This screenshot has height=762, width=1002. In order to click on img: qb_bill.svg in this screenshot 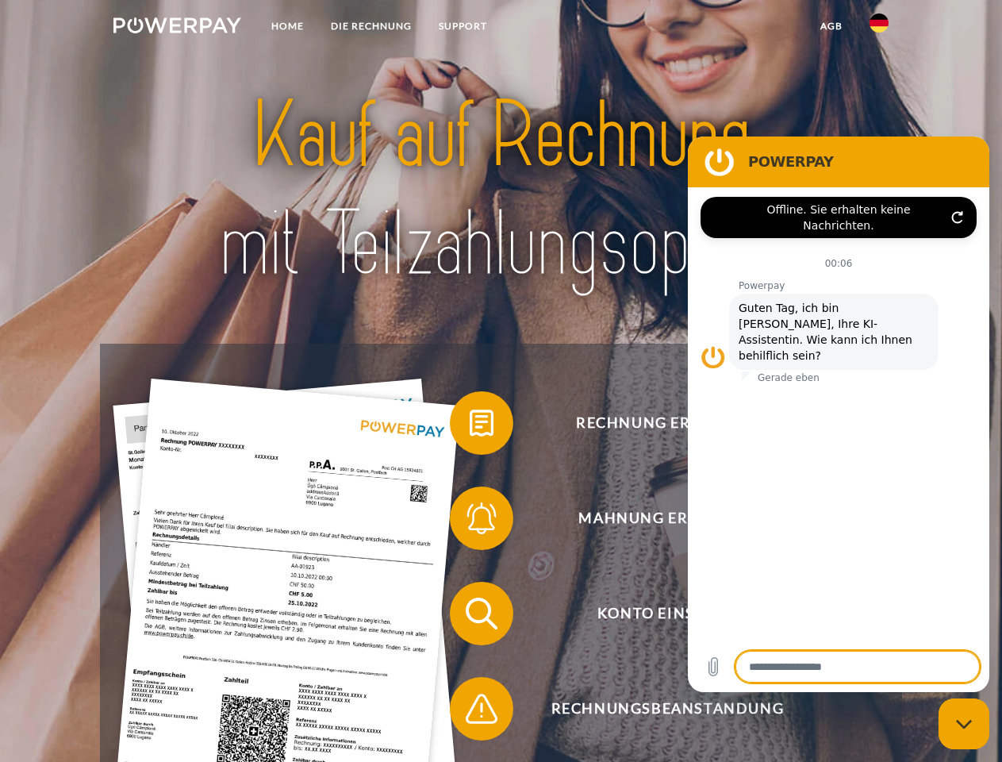, I will do `click(482, 423)`.